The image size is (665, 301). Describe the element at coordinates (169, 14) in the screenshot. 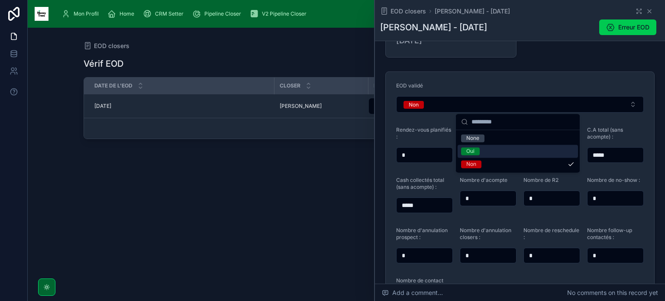

I see `span: CRM Setter` at that location.